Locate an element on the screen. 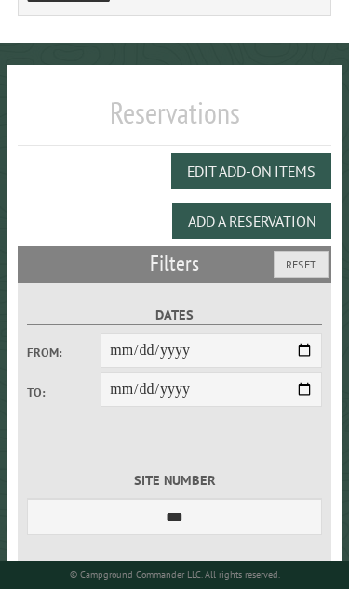  small: © Campground Commander LLC. All rights reserved. is located at coordinates (175, 575).